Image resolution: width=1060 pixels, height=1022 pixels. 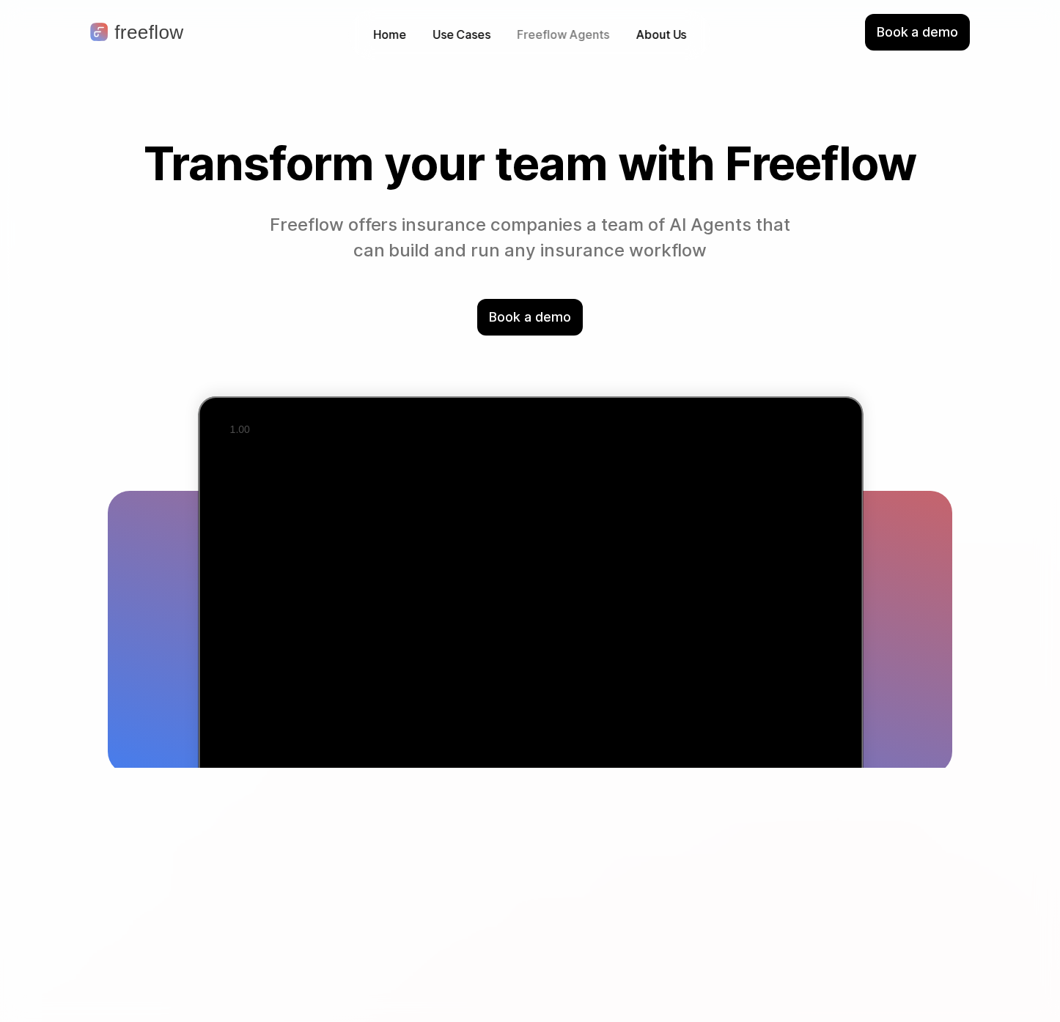 I want to click on p: Use Cases, so click(x=461, y=34).